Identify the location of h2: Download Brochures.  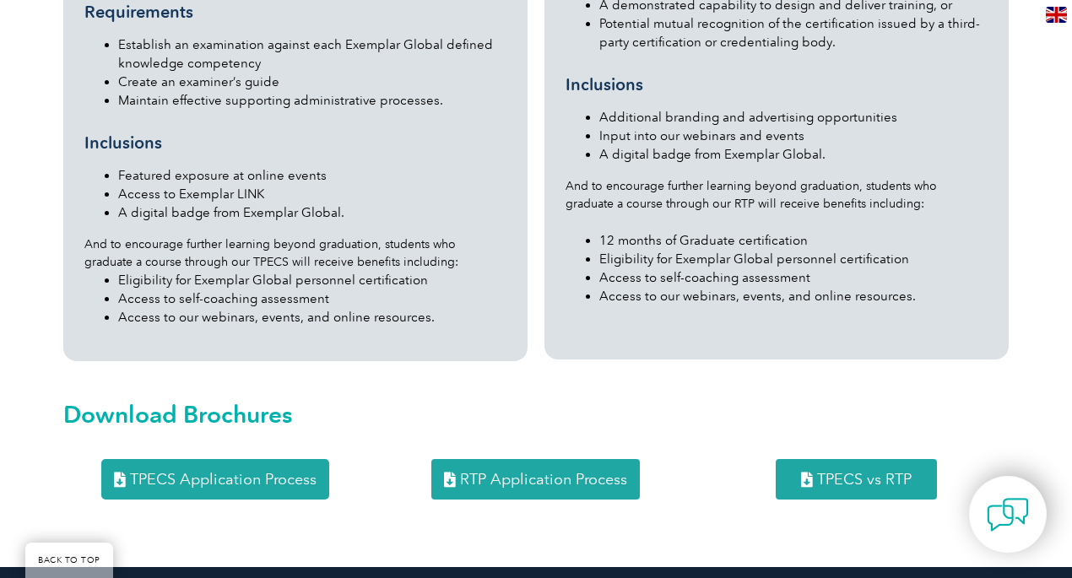
(536, 415).